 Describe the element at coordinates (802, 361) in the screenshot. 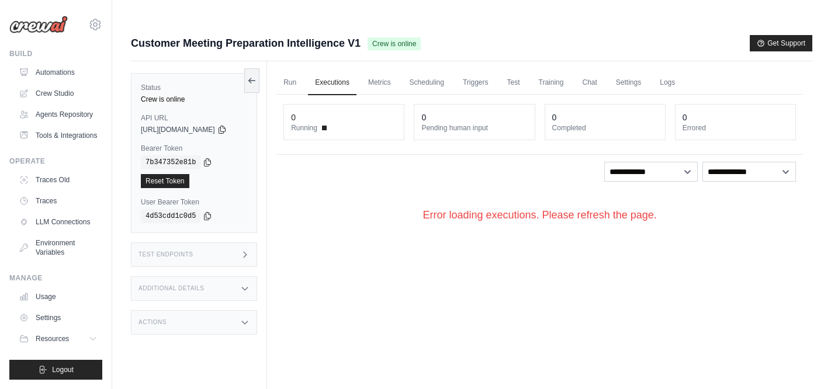

I see `div: Chat Widget` at that location.